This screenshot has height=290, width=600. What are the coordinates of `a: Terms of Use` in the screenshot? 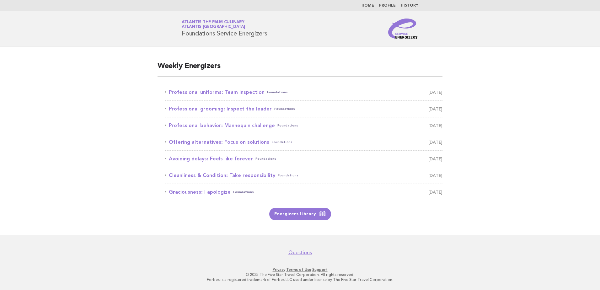 It's located at (299, 270).